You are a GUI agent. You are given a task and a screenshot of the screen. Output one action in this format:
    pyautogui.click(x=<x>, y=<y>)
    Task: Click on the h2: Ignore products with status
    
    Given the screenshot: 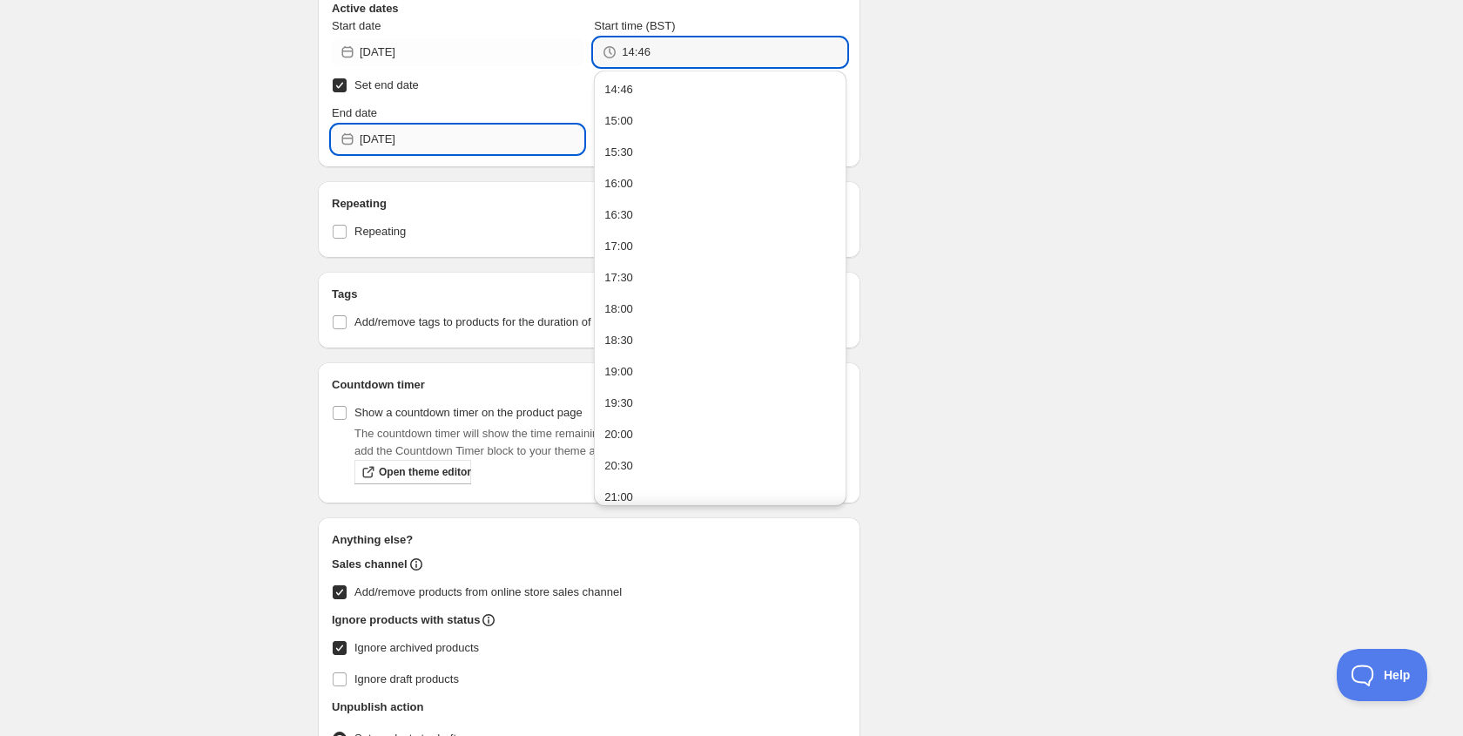 What is the action you would take?
    pyautogui.click(x=406, y=620)
    